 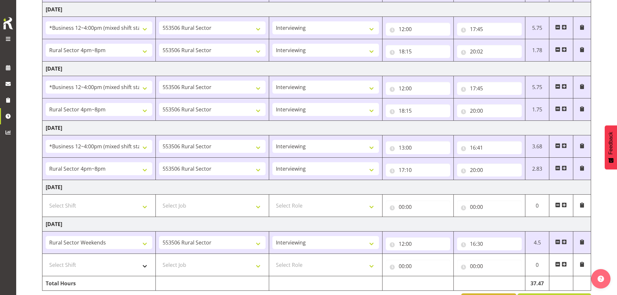 I want to click on td: 1.78, so click(x=538, y=50).